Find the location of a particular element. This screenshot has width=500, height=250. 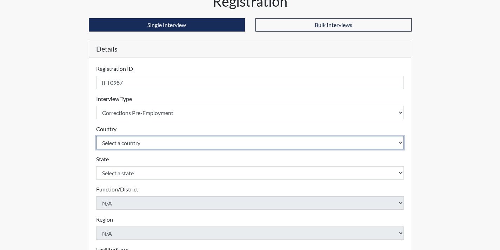

button: Bulk Interviews is located at coordinates (333, 25).